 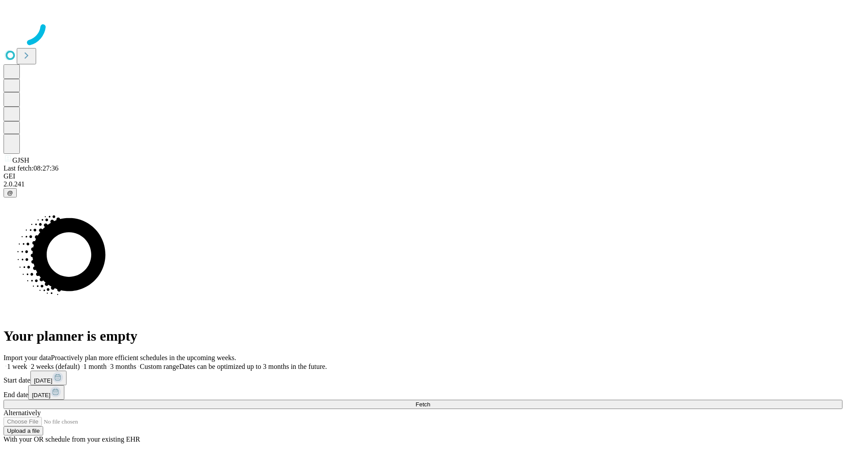 I want to click on button: Fetch, so click(x=423, y=404).